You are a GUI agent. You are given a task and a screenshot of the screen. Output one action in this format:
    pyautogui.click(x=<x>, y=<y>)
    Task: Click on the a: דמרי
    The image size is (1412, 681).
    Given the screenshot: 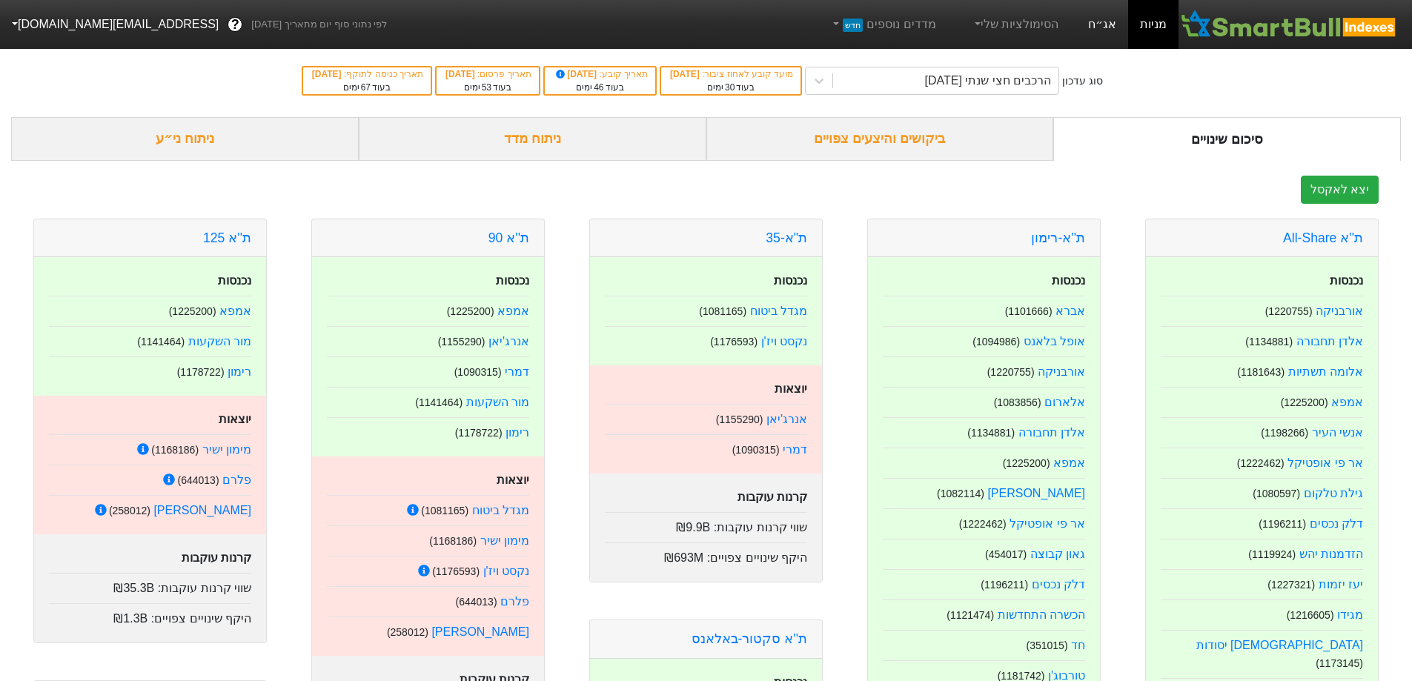 What is the action you would take?
    pyautogui.click(x=794, y=449)
    